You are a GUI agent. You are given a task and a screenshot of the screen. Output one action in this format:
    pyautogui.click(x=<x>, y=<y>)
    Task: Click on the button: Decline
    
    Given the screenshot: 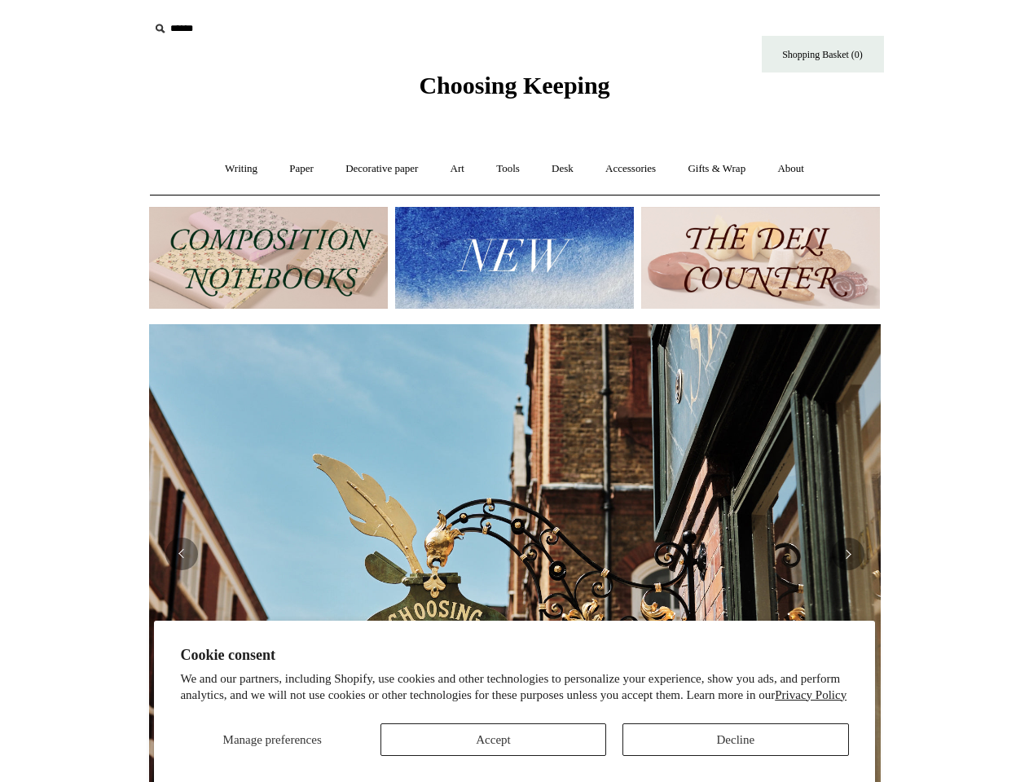 What is the action you would take?
    pyautogui.click(x=735, y=739)
    